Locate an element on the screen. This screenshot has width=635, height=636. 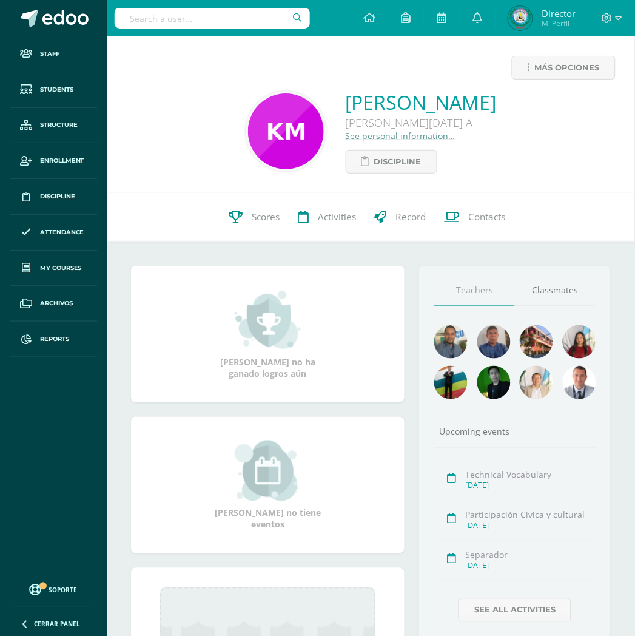
a: Record is located at coordinates (400, 217).